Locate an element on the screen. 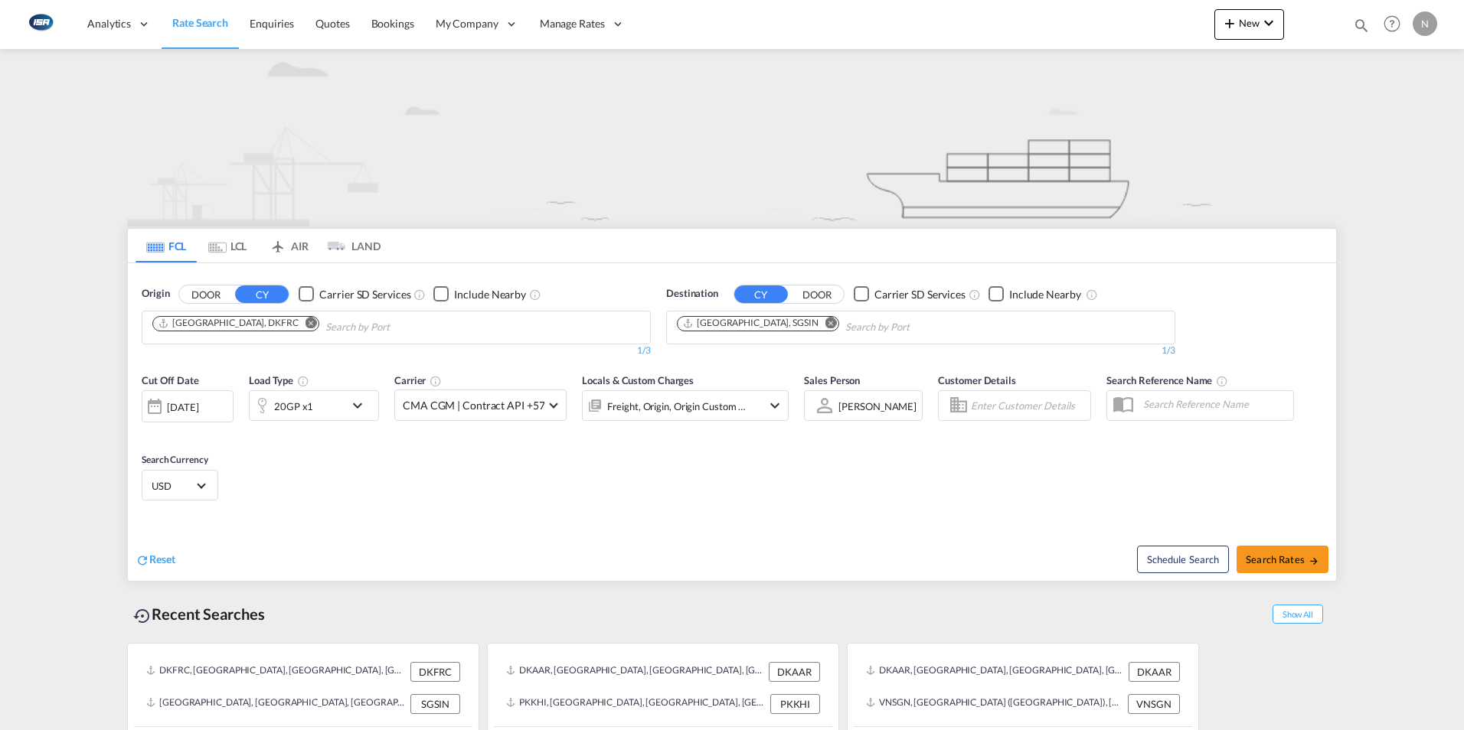 This screenshot has height=730, width=1464. div: icon-refreshReset is located at coordinates (155, 560).